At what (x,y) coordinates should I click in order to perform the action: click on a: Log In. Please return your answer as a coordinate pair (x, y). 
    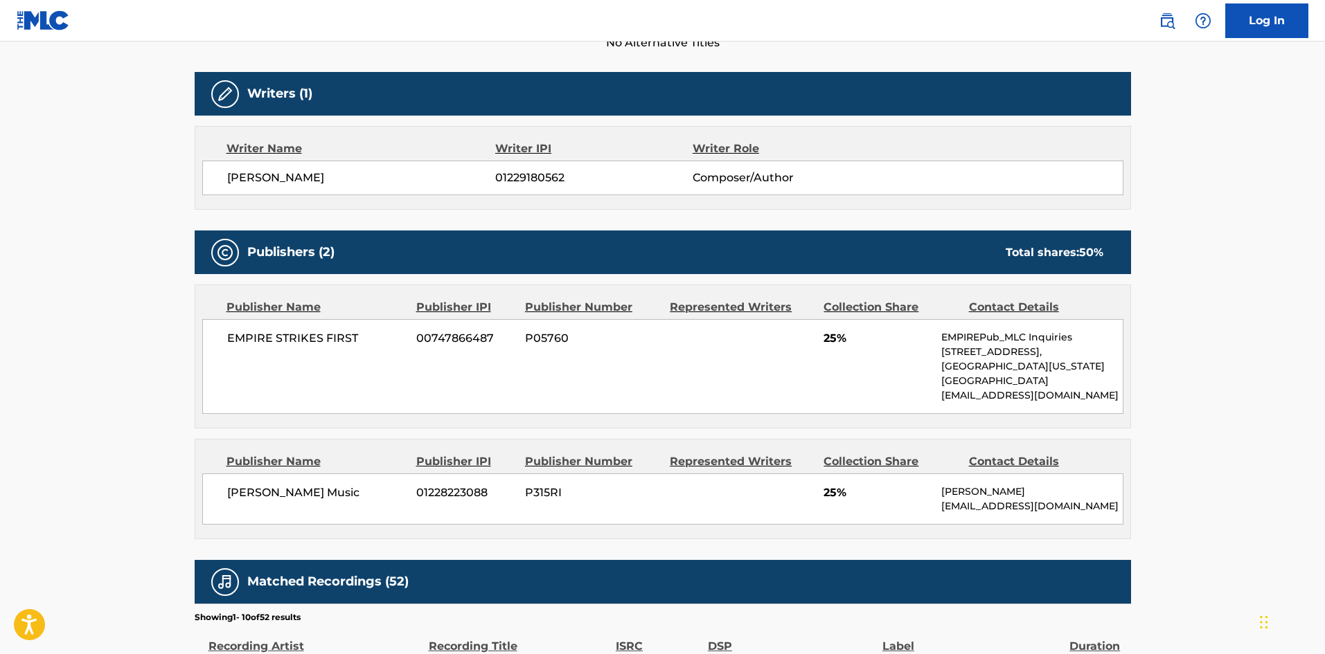
    Looking at the image, I should click on (1267, 21).